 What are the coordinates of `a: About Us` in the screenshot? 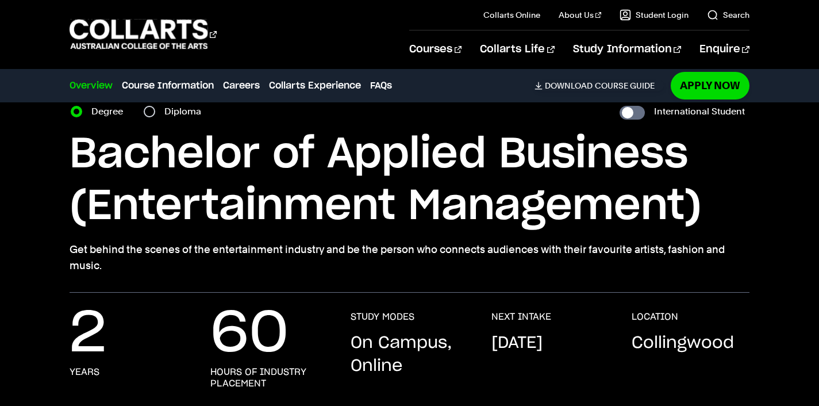 It's located at (580, 15).